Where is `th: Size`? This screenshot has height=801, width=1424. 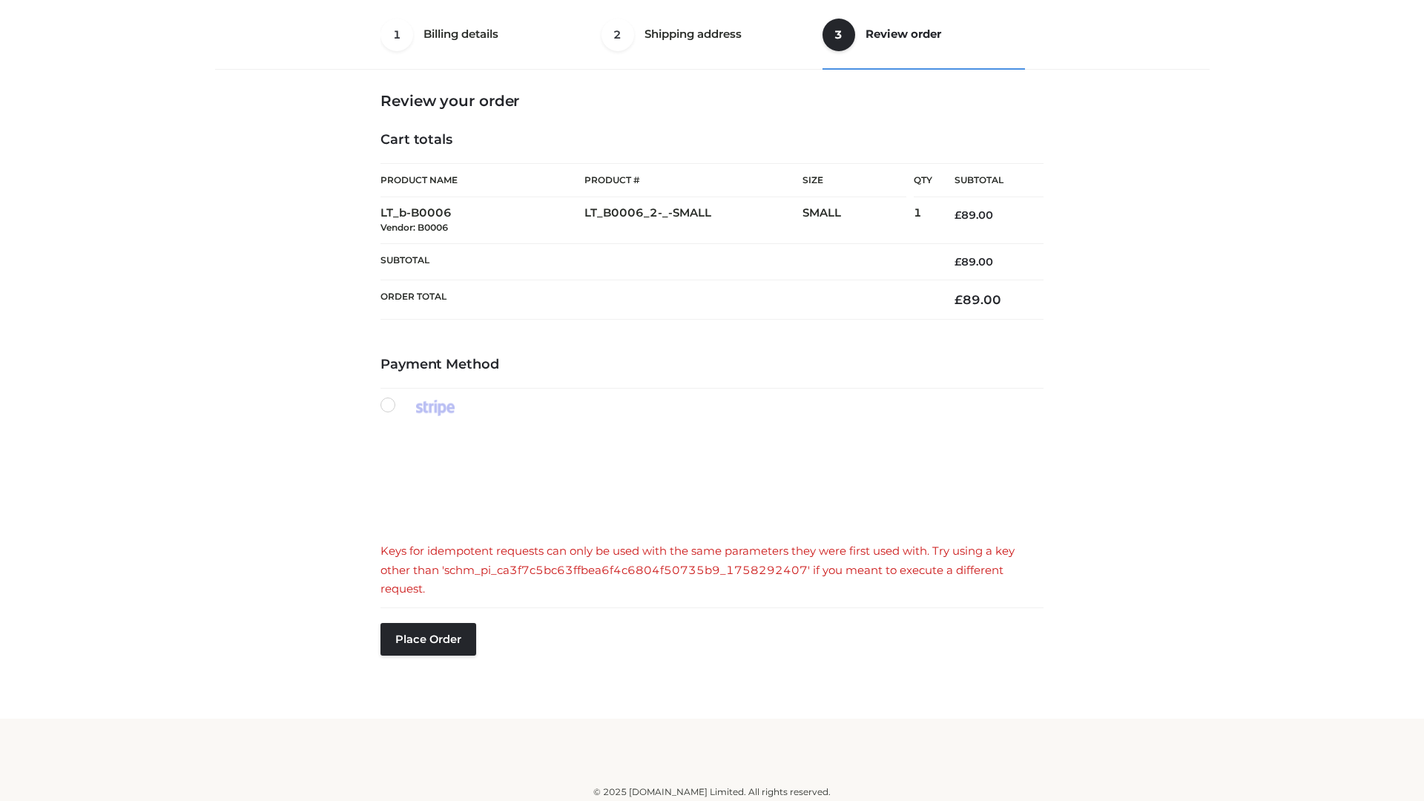 th: Size is located at coordinates (855, 180).